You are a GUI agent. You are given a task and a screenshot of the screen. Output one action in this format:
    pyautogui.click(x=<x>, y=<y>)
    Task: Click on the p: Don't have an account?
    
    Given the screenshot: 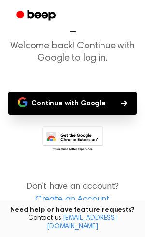 What is the action you would take?
    pyautogui.click(x=73, y=193)
    